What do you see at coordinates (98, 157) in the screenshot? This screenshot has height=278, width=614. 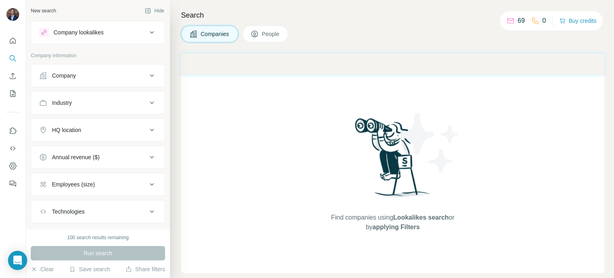 I see `button: Annual revenue ($)` at bounding box center [98, 157].